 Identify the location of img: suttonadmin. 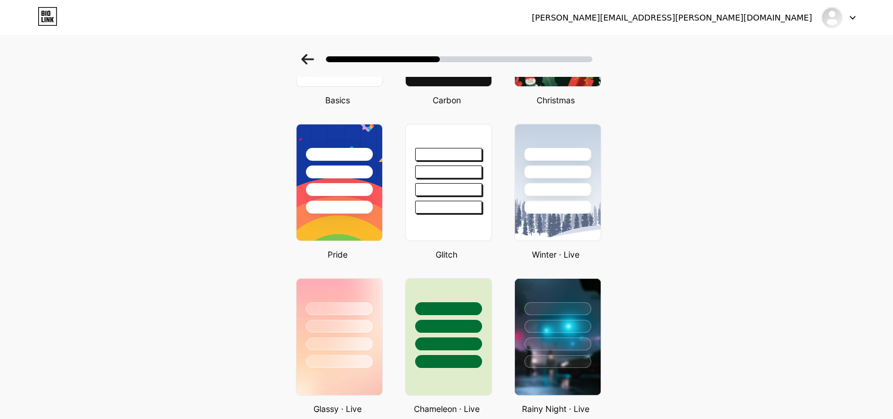
(832, 18).